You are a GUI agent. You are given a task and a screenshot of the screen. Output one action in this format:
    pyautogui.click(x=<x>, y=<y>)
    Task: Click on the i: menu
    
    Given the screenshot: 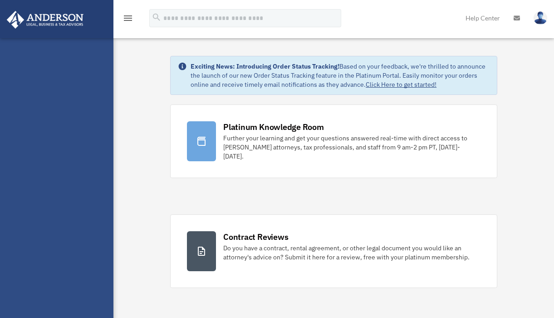 What is the action you would take?
    pyautogui.click(x=128, y=18)
    